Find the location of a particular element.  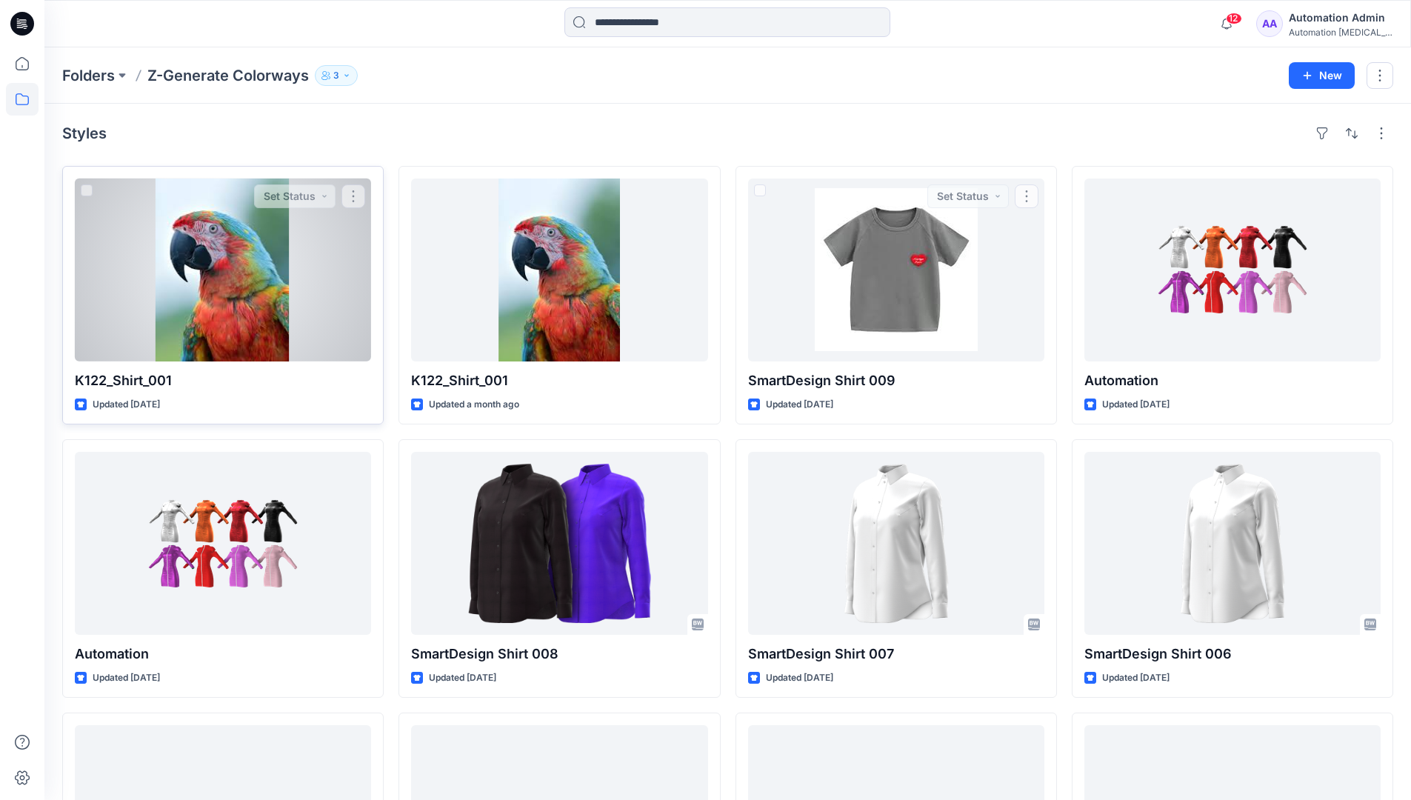

p: SmartDesign Shirt 007 is located at coordinates (896, 654).